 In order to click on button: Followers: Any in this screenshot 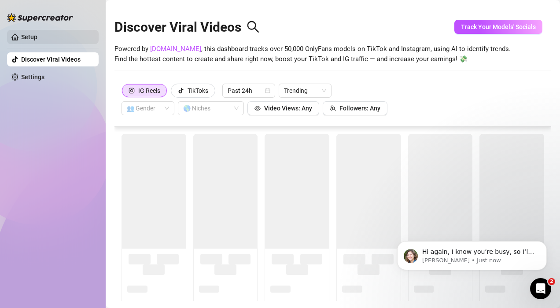, I will do `click(355, 108)`.